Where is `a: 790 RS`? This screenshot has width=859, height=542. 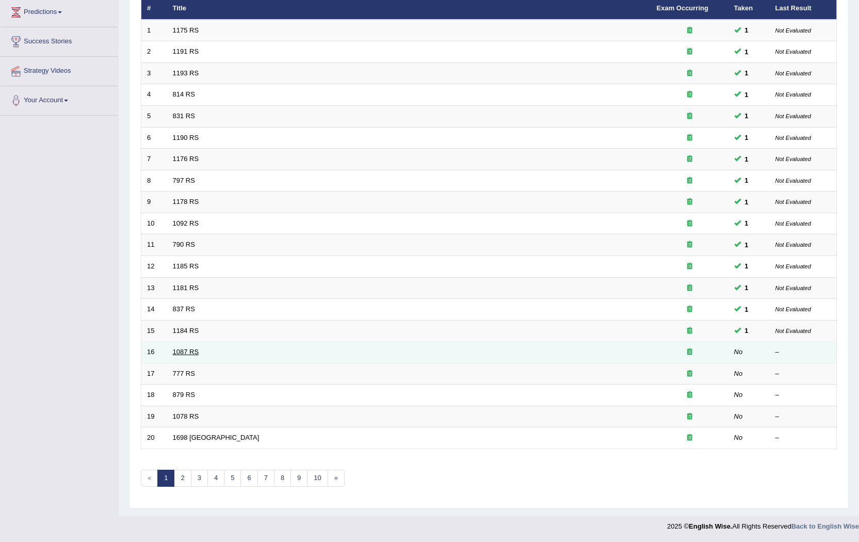
a: 790 RS is located at coordinates (184, 244).